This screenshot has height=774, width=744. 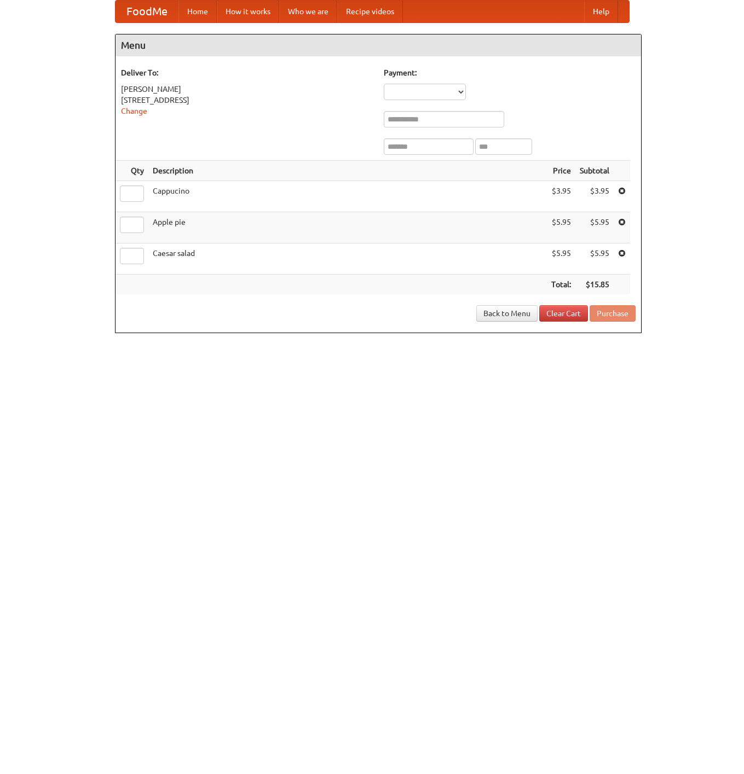 I want to click on th: $15.85, so click(x=594, y=285).